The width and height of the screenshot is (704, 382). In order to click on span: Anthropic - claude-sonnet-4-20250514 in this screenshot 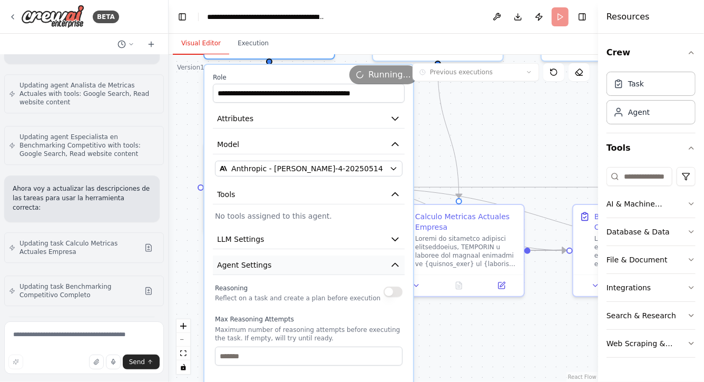, I will do `click(307, 169)`.